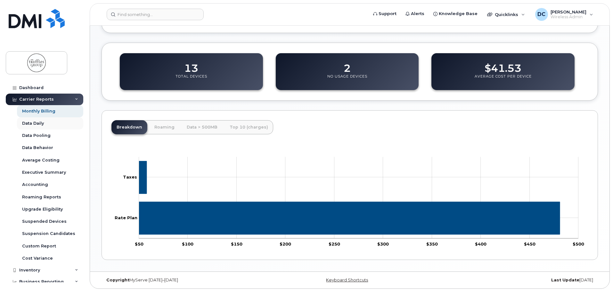 Image resolution: width=613 pixels, height=292 pixels. What do you see at coordinates (502, 65) in the screenshot?
I see `dd: $41.53` at bounding box center [502, 65].